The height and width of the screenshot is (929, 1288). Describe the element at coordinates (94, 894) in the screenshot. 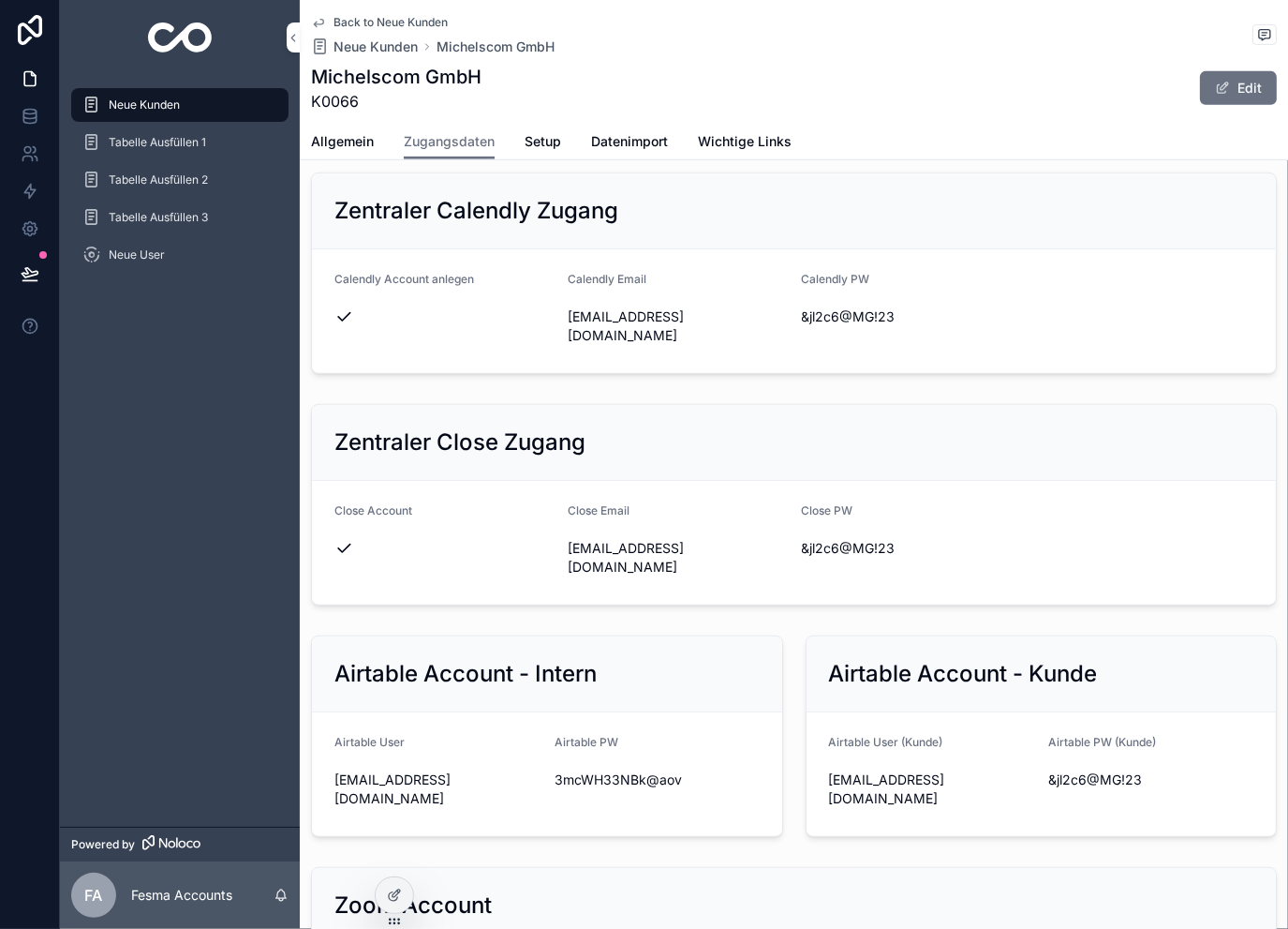

I see `span: FA` at that location.